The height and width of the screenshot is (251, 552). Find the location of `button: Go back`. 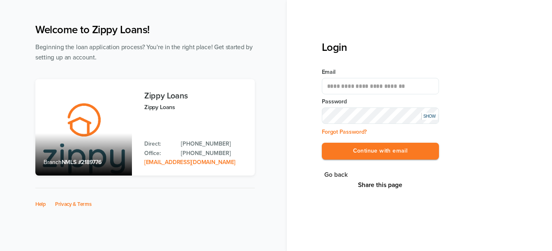

button: Go back is located at coordinates (336, 175).